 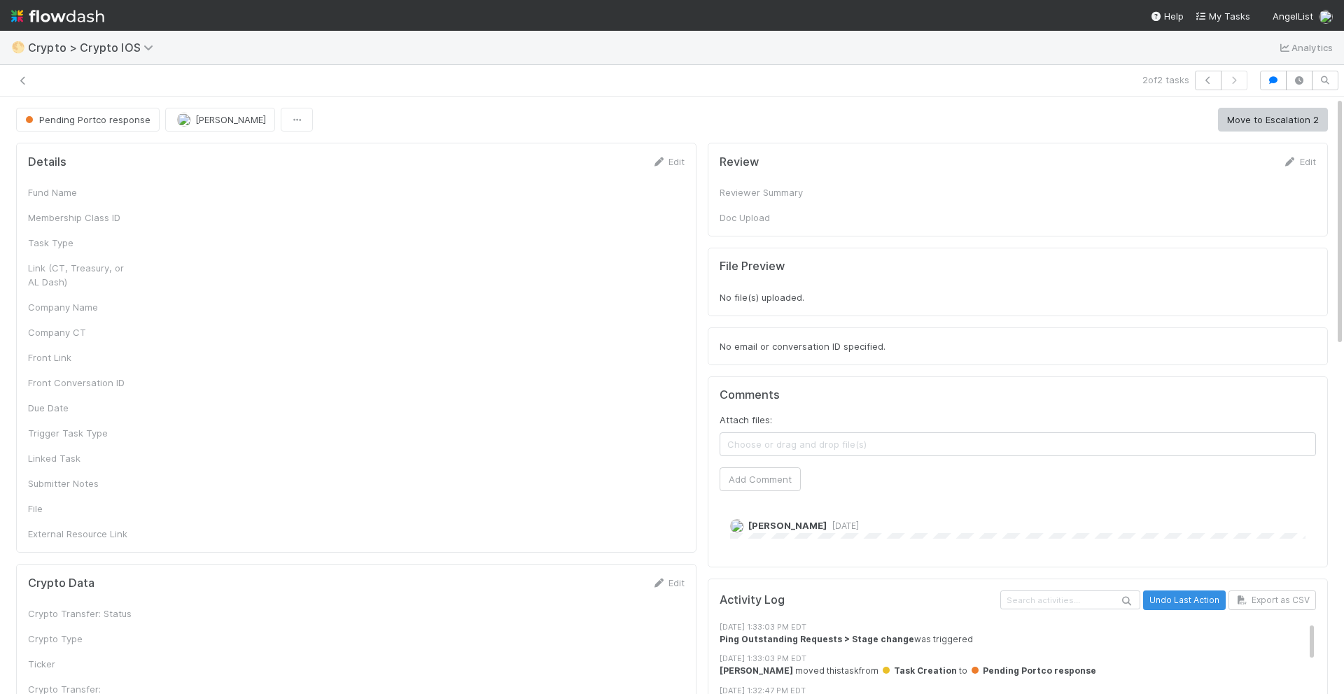 I want to click on input: Search activities..., so click(x=1070, y=600).